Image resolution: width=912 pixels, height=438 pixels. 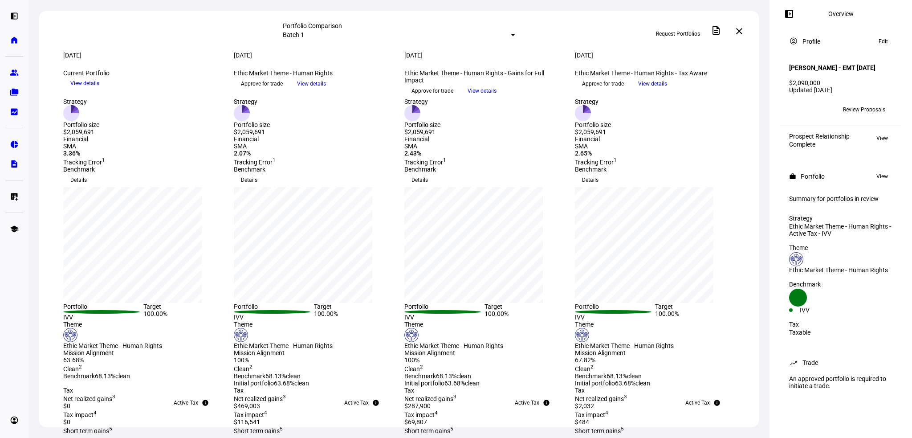 What do you see at coordinates (445, 160) in the screenshot?
I see `sup: 1` at bounding box center [445, 160].